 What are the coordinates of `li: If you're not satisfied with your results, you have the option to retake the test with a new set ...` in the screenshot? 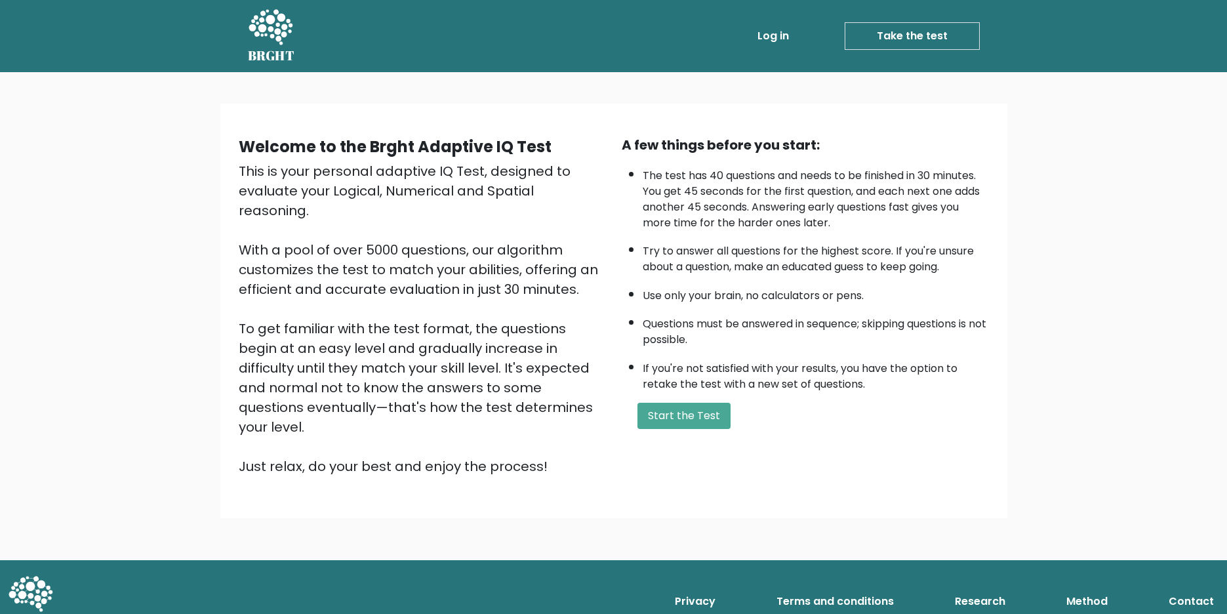 It's located at (816, 373).